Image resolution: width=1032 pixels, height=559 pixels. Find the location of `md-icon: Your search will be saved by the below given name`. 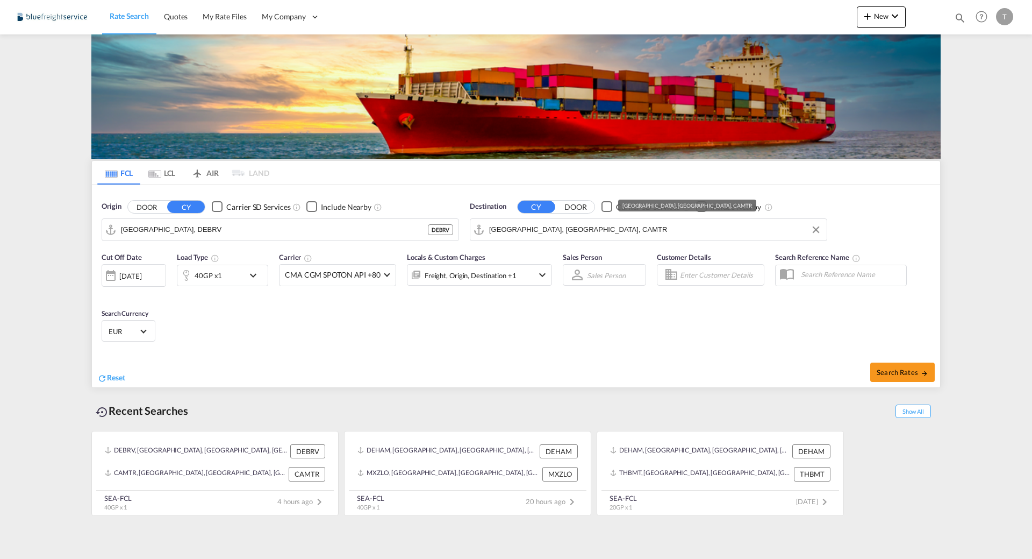

md-icon: Your search will be saved by the below given name is located at coordinates (856, 258).